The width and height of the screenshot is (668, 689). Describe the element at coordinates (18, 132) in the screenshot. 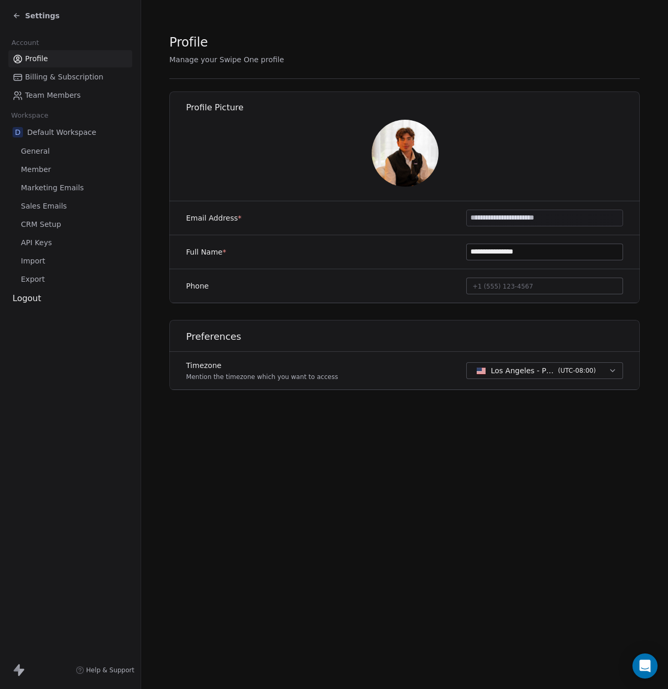

I see `span: D` at that location.